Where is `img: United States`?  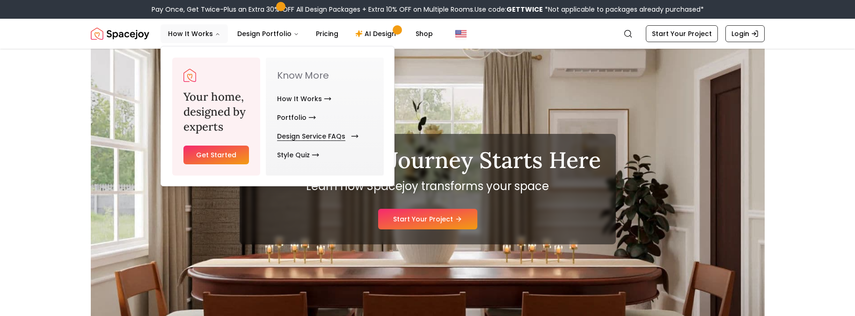 img: United States is located at coordinates (461, 34).